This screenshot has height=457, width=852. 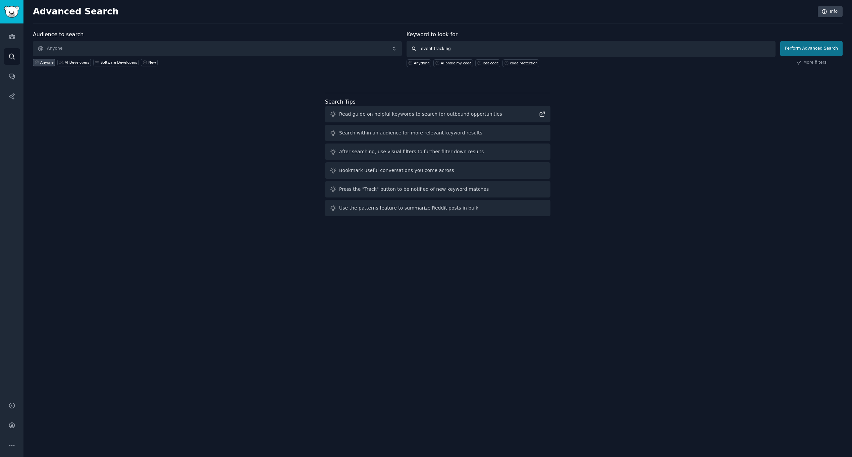 What do you see at coordinates (58, 34) in the screenshot?
I see `label: Audience to search` at bounding box center [58, 34].